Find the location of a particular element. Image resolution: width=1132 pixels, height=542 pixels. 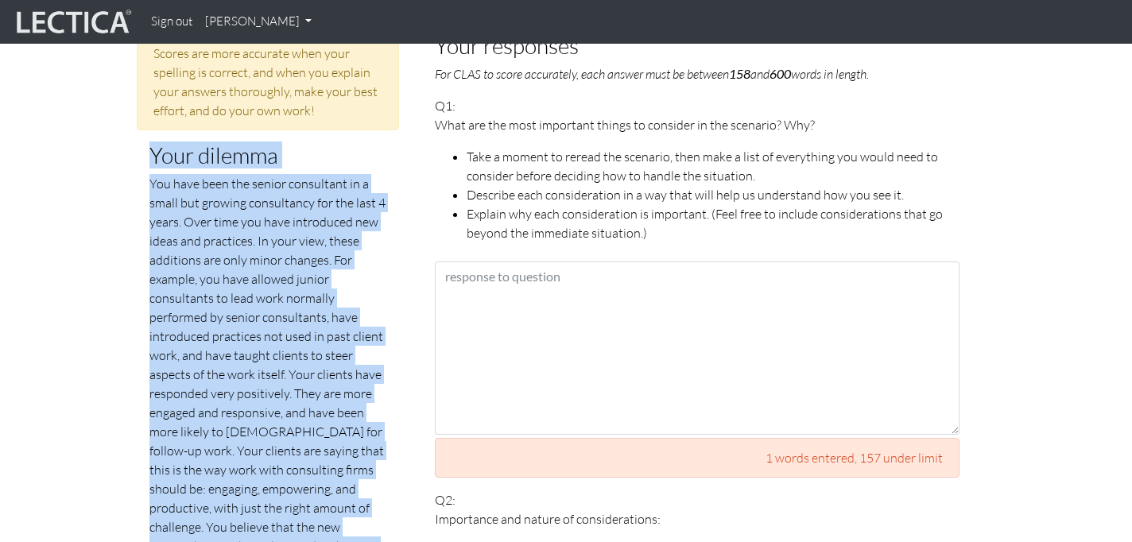

div: 1 words entered is located at coordinates (697, 458).